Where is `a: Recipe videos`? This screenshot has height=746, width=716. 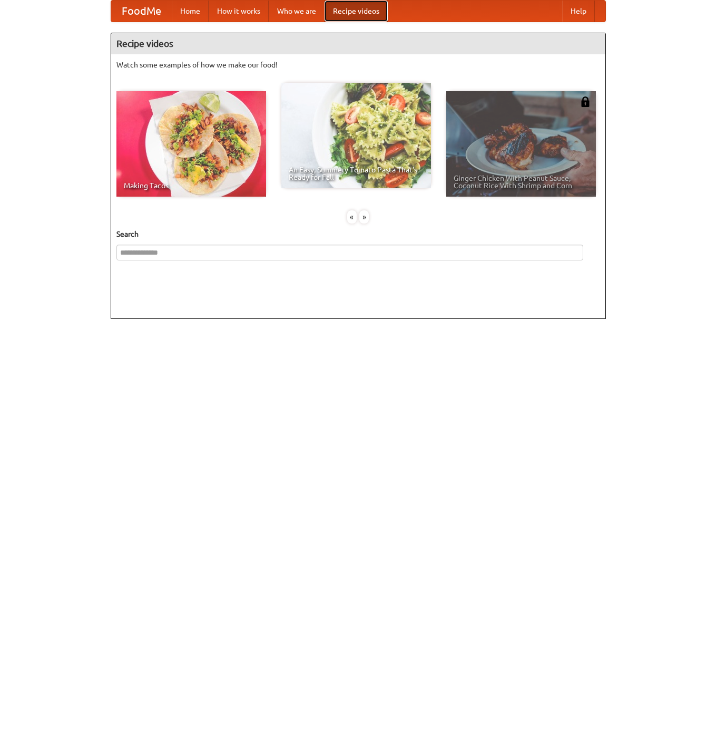
a: Recipe videos is located at coordinates (356, 11).